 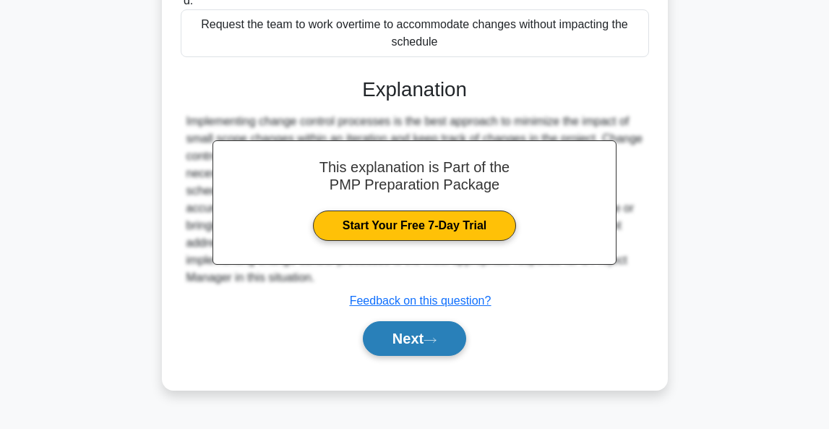 What do you see at coordinates (414, 226) in the screenshot?
I see `a: Start Your Free 7-Day Trial` at bounding box center [414, 226].